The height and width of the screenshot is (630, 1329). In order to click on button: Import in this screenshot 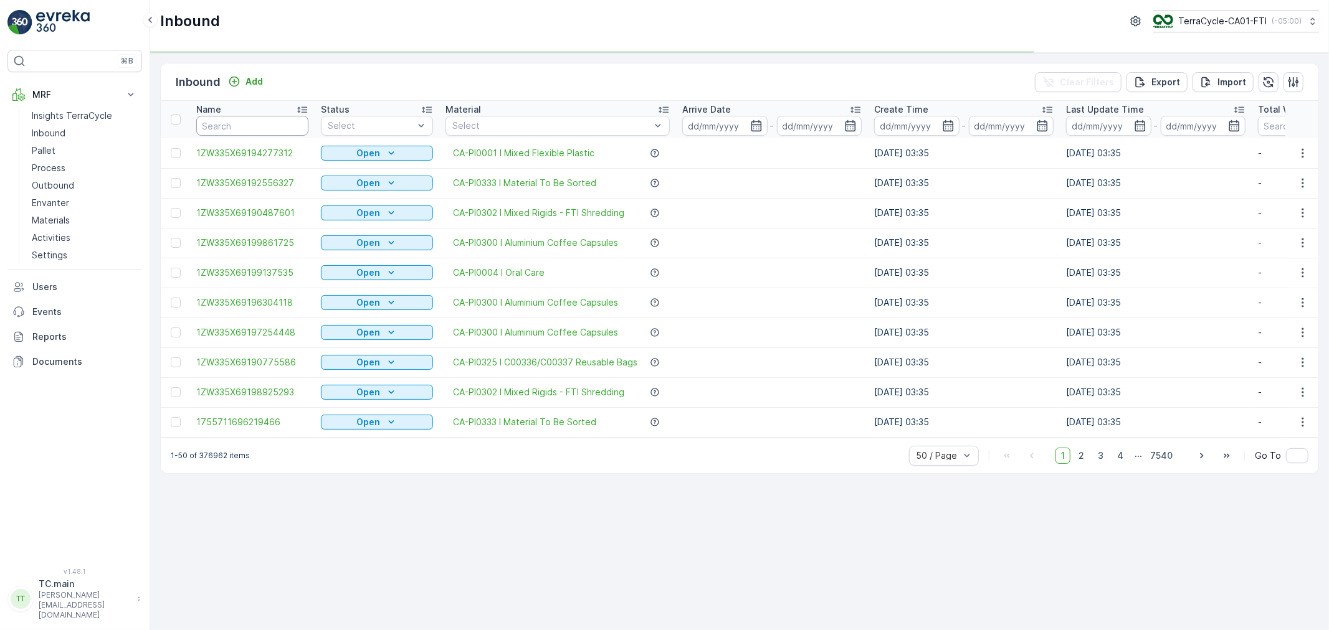, I will do `click(1223, 82)`.